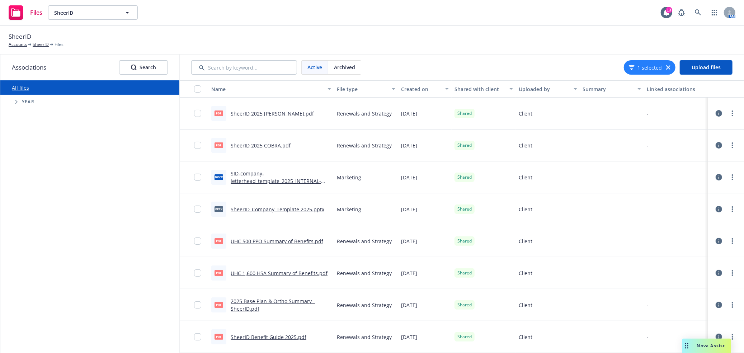 This screenshot has height=353, width=744. Describe the element at coordinates (366, 89) in the screenshot. I see `button: File type` at that location.